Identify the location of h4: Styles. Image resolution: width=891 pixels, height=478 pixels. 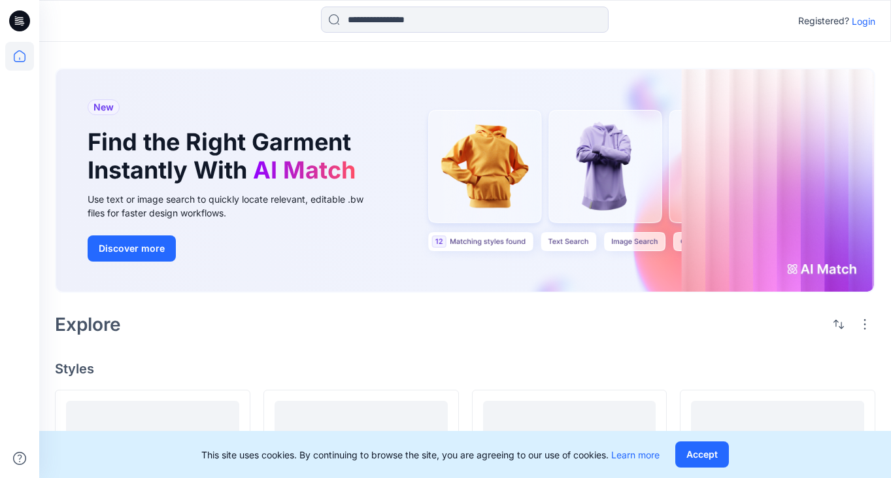
(465, 369).